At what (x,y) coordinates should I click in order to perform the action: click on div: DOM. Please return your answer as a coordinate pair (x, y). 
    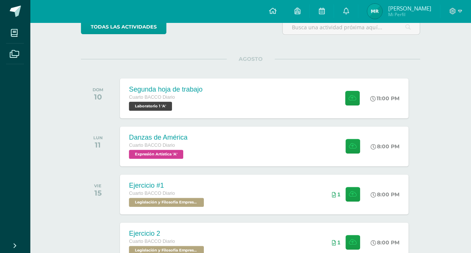
    Looking at the image, I should click on (98, 90).